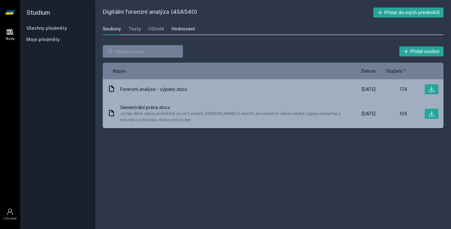 The height and width of the screenshot is (229, 451). What do you see at coordinates (396, 71) in the screenshot?
I see `button: Stažení` at bounding box center [396, 71].